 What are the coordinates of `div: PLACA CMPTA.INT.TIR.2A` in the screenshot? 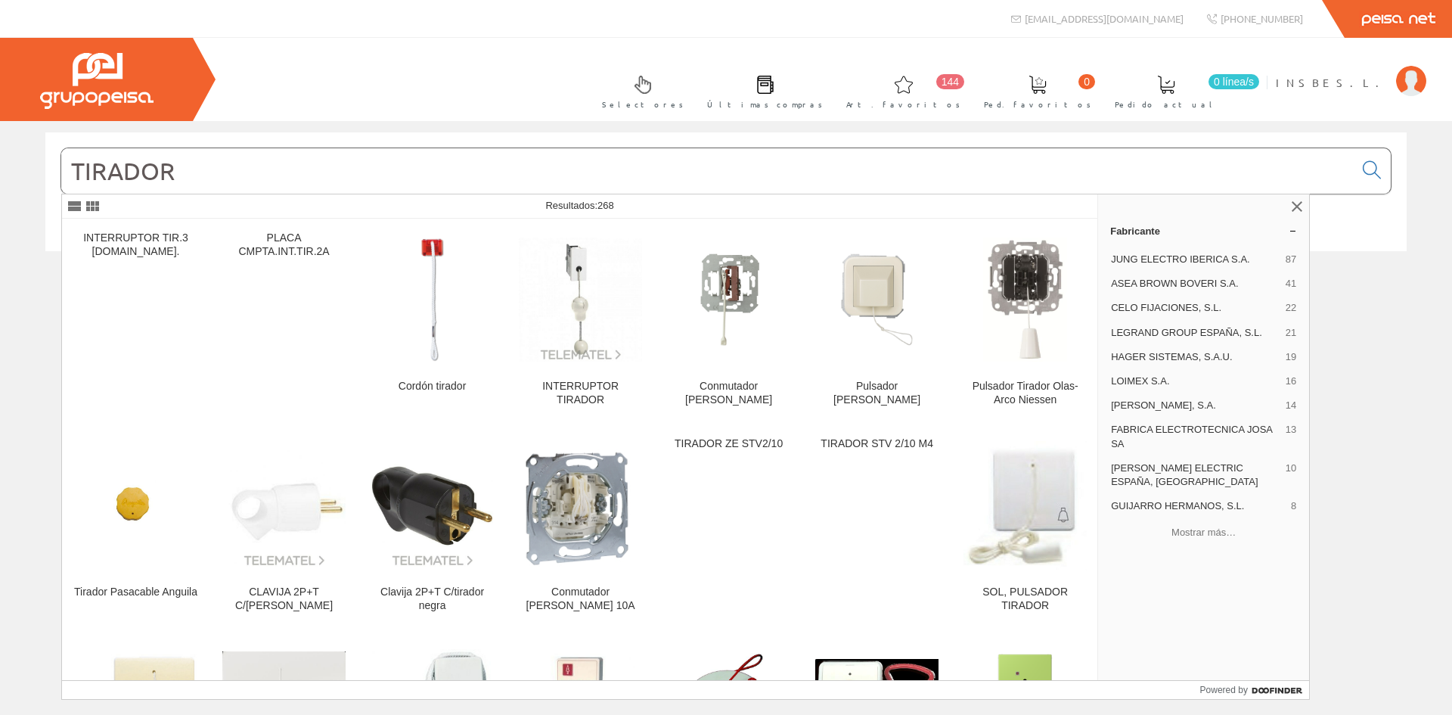 It's located at (284, 245).